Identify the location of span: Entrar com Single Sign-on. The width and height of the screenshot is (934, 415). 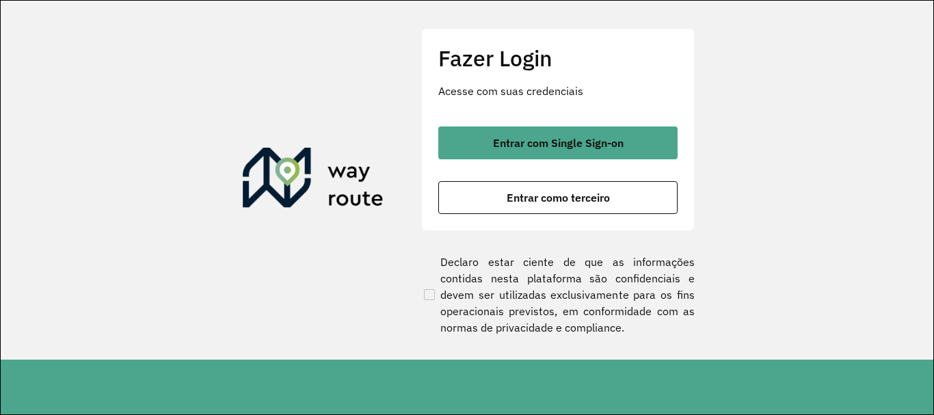
(558, 143).